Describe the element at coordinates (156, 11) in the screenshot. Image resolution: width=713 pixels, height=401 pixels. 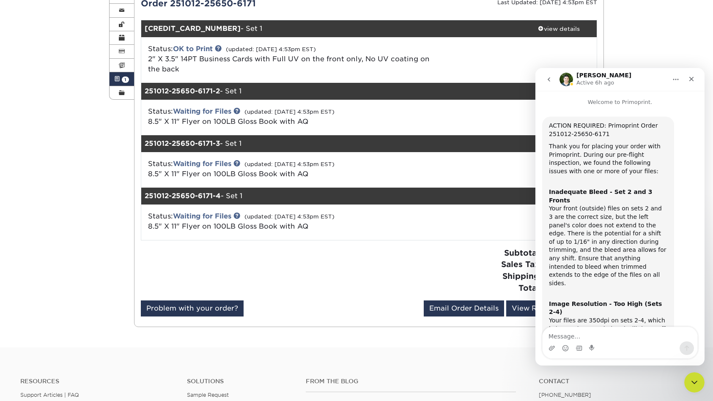
I see `div: Close` at that location.